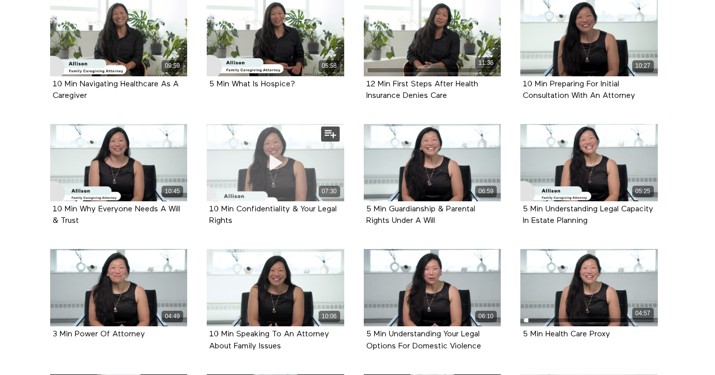 The height and width of the screenshot is (375, 715). Describe the element at coordinates (329, 191) in the screenshot. I see `div: 07:30` at that location.